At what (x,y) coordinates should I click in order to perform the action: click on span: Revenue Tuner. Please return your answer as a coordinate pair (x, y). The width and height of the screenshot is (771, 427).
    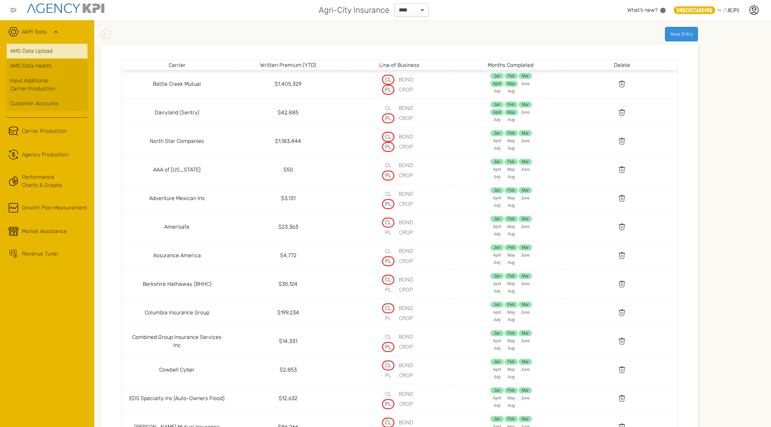
    Looking at the image, I should click on (40, 254).